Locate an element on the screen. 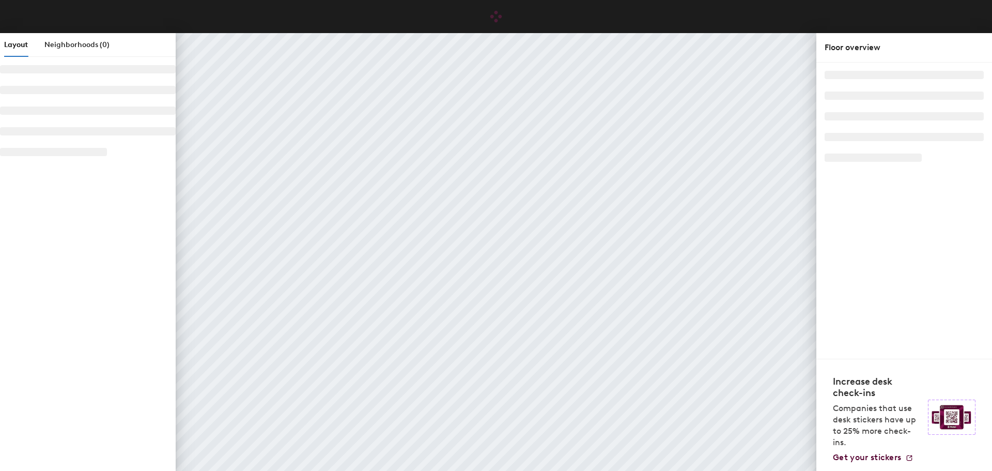 This screenshot has height=471, width=992. span: Neighborhoods (0) is located at coordinates (77, 44).